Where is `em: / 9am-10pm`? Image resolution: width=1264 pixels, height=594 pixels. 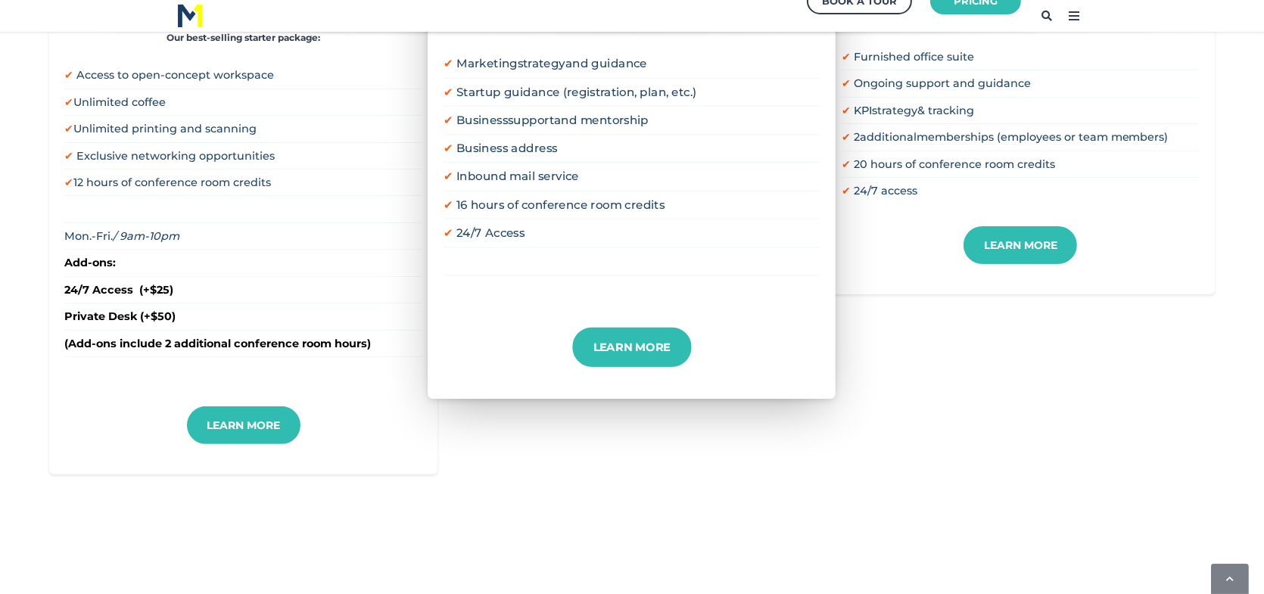 em: / 9am-10pm is located at coordinates (146, 236).